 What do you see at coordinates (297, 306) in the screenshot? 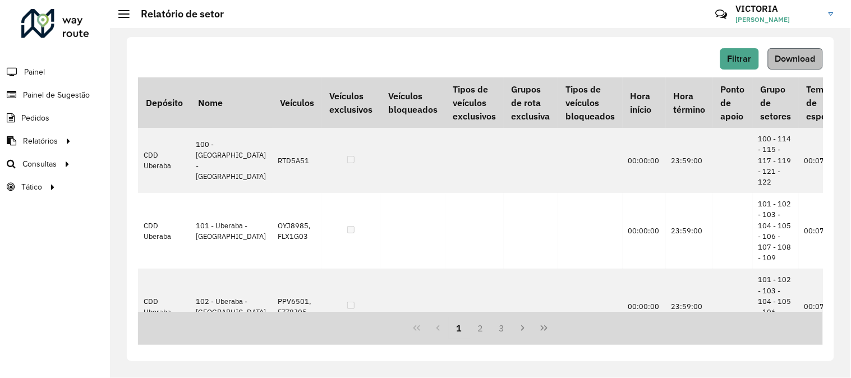
I see `td: PPV6501, FZZ8J05` at bounding box center [297, 306].